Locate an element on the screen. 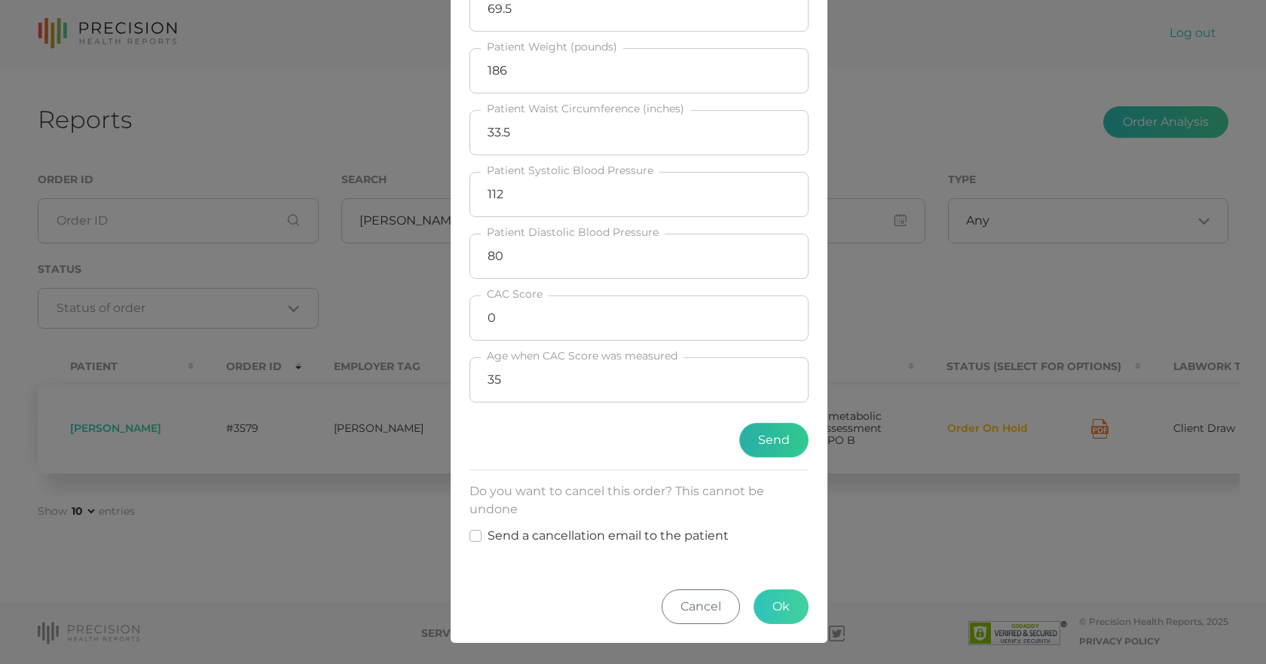 The height and width of the screenshot is (664, 1266). input: Patient Diastolic Blood Pressure is located at coordinates (639, 256).